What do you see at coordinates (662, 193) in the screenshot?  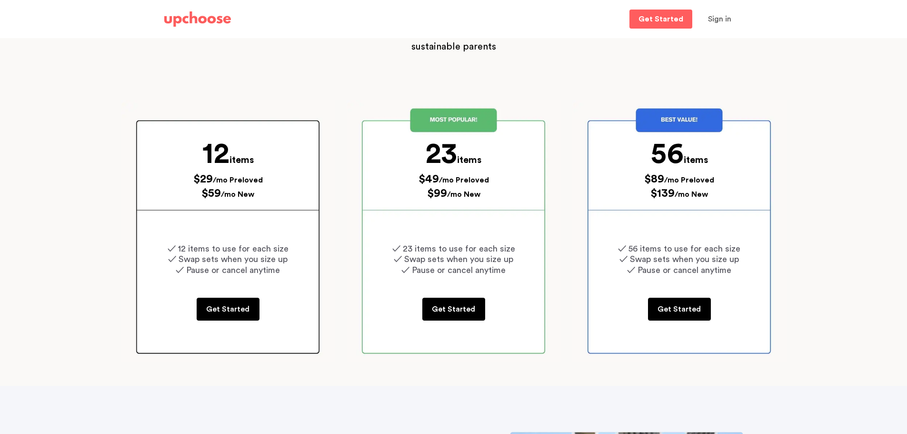 I see `span: $139` at bounding box center [662, 193].